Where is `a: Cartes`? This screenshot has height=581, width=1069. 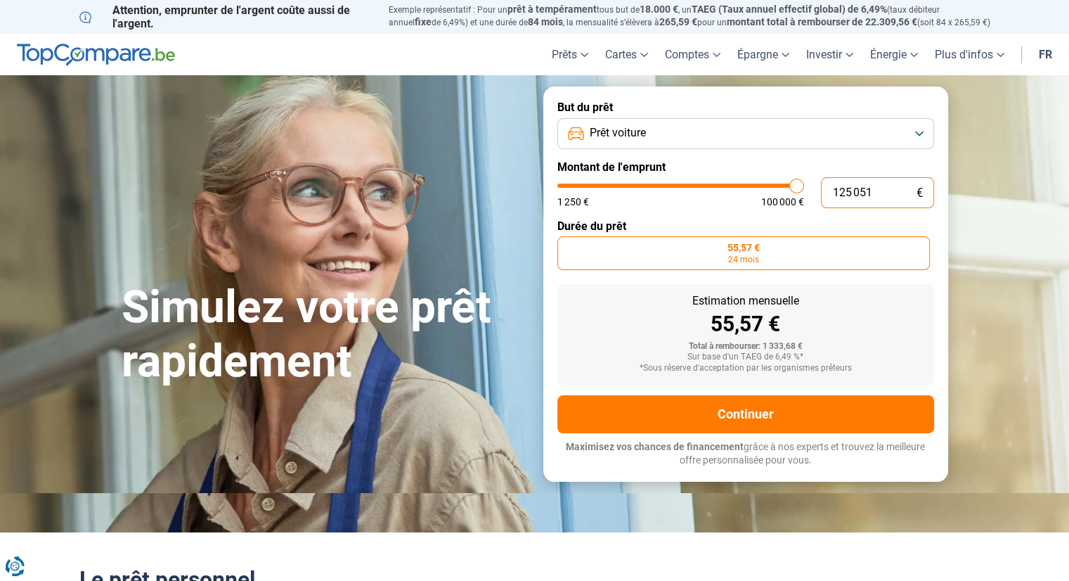 a: Cartes is located at coordinates (626, 54).